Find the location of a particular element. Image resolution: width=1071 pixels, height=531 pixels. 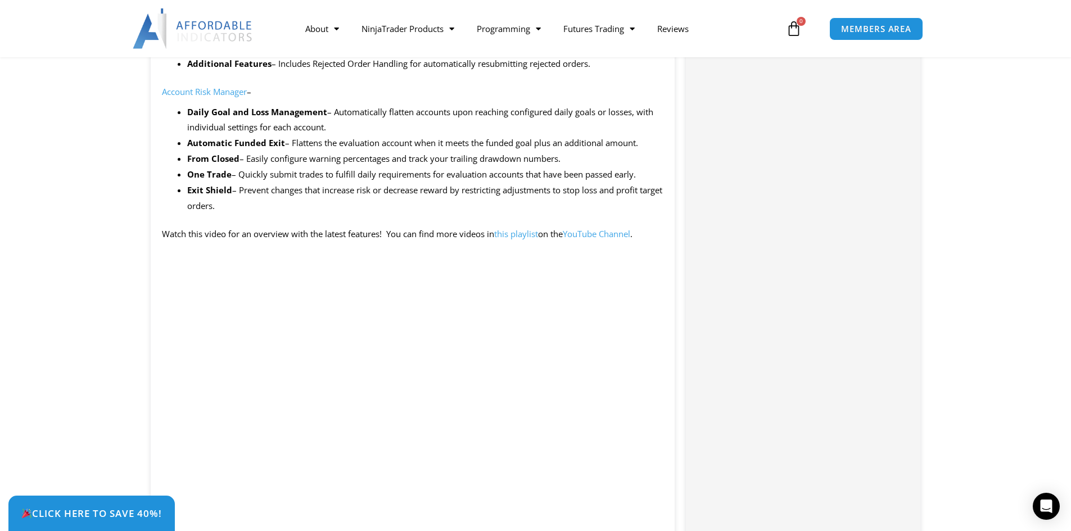

strong: From Closed is located at coordinates (213, 159).